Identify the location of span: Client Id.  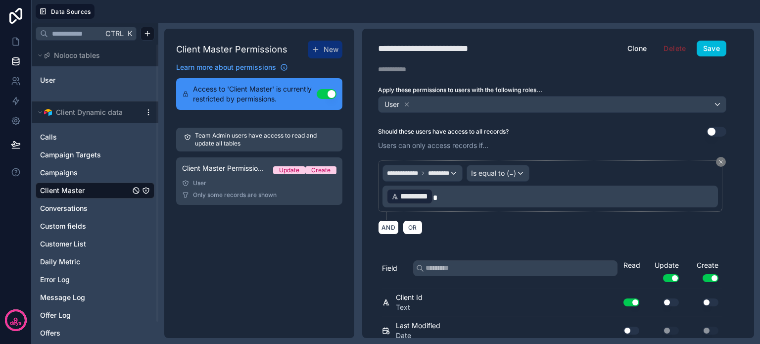
(409, 297).